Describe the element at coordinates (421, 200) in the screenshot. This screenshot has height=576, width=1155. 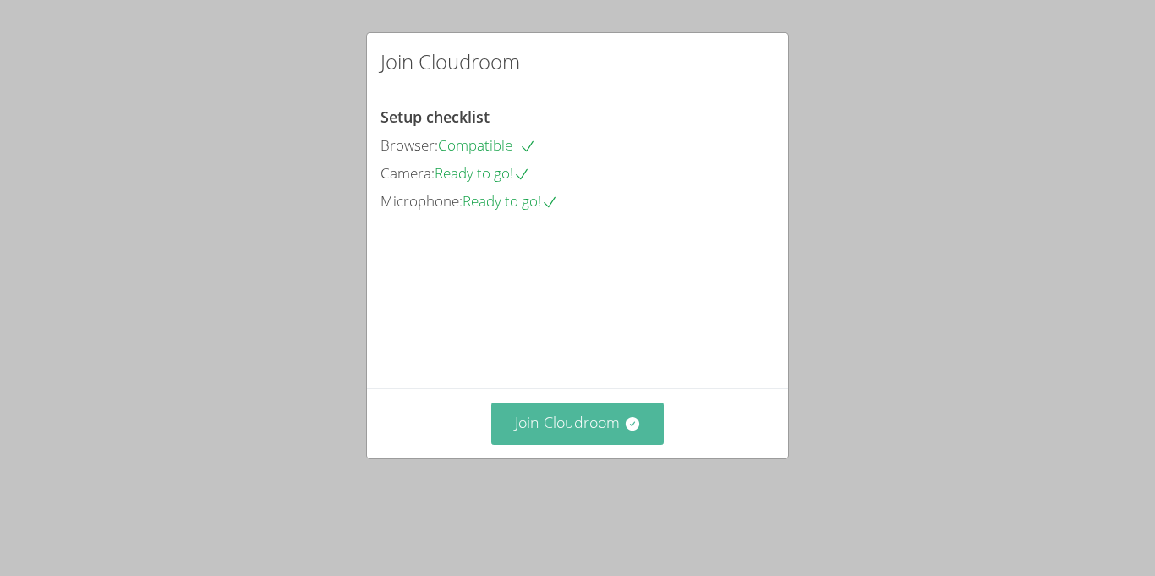
I see `span: Microphone:` at that location.